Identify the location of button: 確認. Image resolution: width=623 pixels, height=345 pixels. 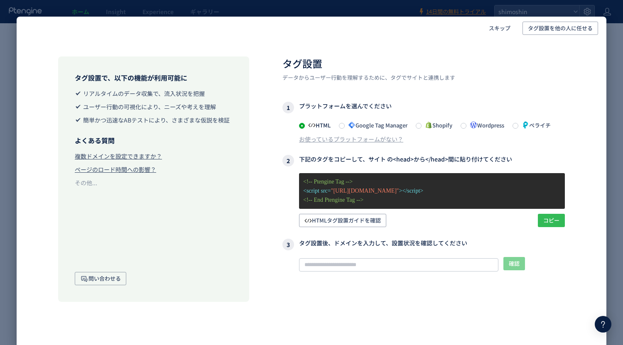
(514, 264).